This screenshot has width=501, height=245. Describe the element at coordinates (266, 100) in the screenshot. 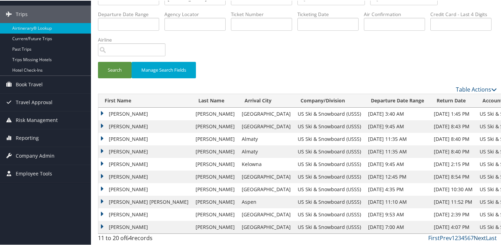

I see `th: Arrival City: activate to sort column ascending` at that location.